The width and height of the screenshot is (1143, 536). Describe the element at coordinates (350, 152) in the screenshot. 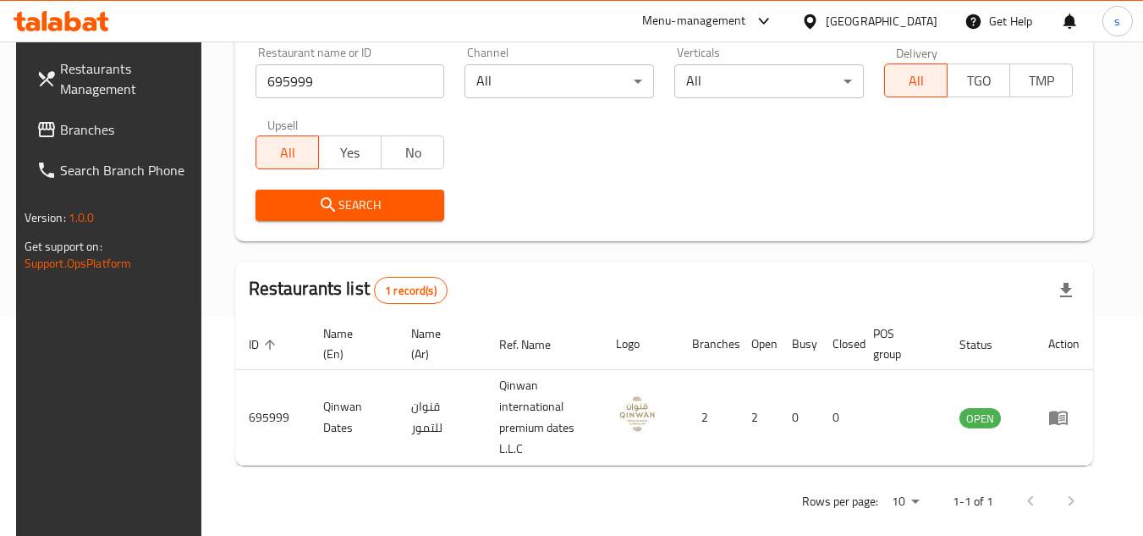

I see `span: Yes` at that location.